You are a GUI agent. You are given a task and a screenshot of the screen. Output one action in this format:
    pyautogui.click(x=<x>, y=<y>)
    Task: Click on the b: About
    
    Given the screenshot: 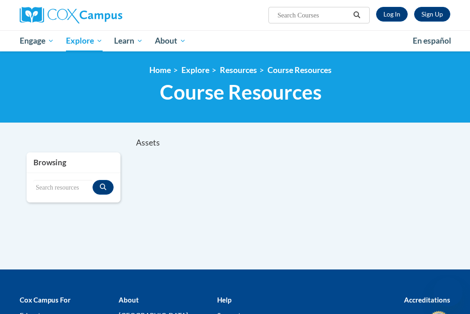 What is the action you would take?
    pyautogui.click(x=129, y=299)
    